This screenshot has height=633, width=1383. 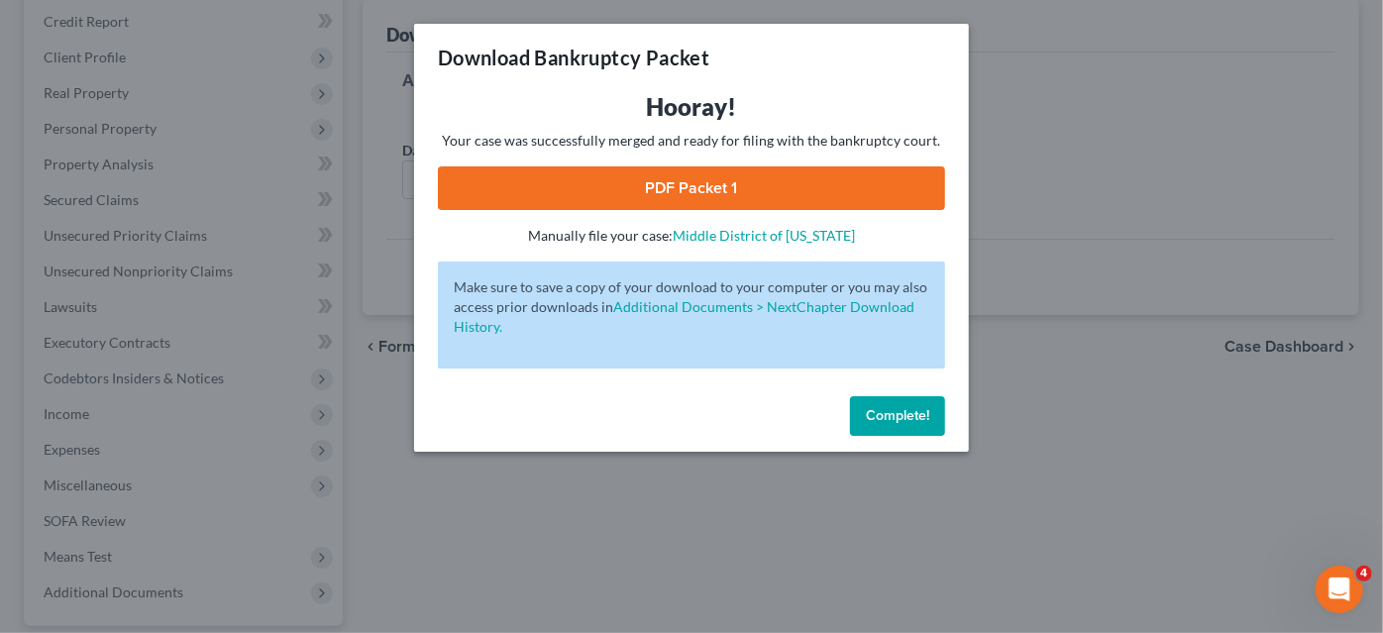 What do you see at coordinates (692, 107) in the screenshot?
I see `h3: Hooray!` at bounding box center [692, 107].